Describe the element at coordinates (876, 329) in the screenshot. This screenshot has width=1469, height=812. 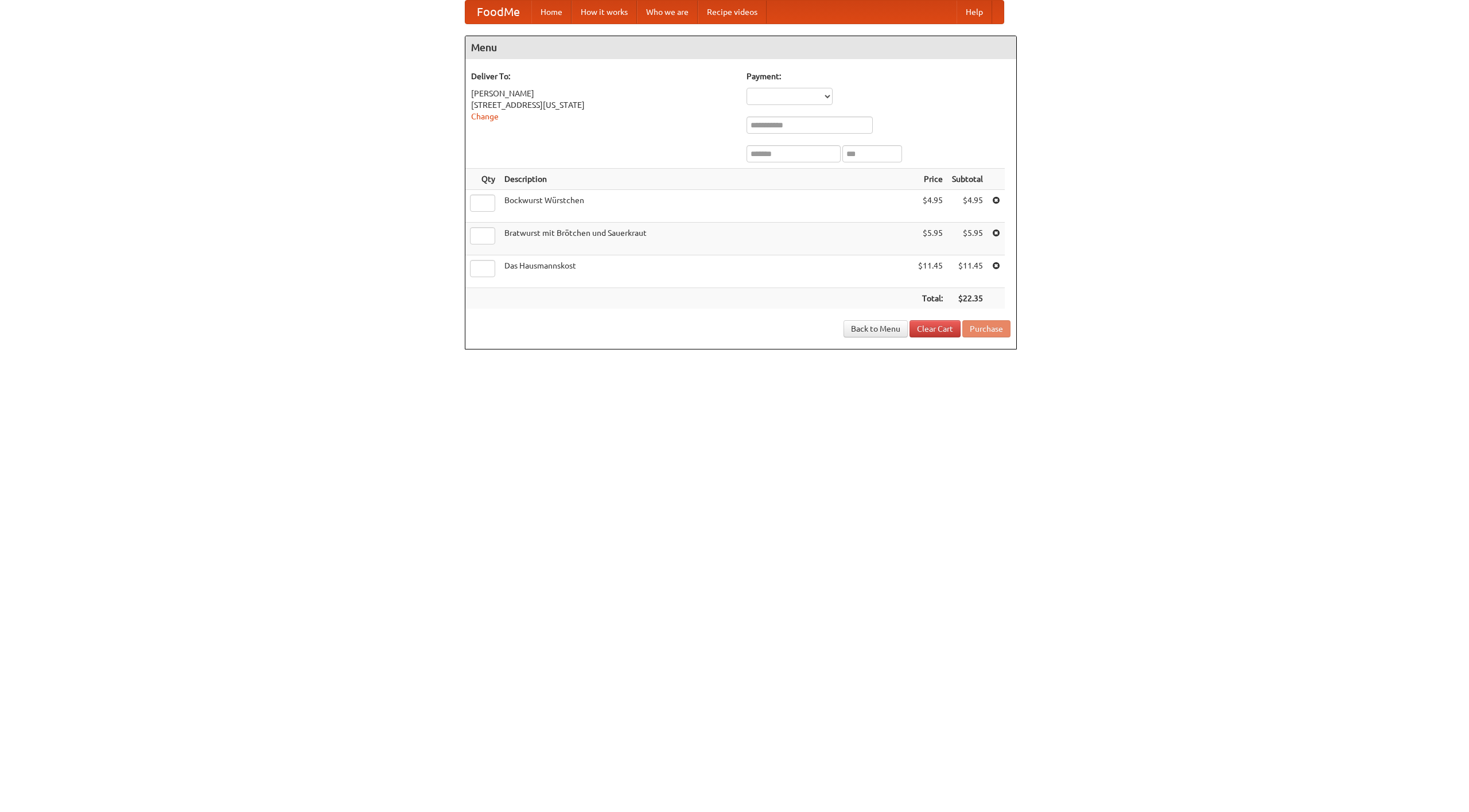
I see `a: Back to Menu` at that location.